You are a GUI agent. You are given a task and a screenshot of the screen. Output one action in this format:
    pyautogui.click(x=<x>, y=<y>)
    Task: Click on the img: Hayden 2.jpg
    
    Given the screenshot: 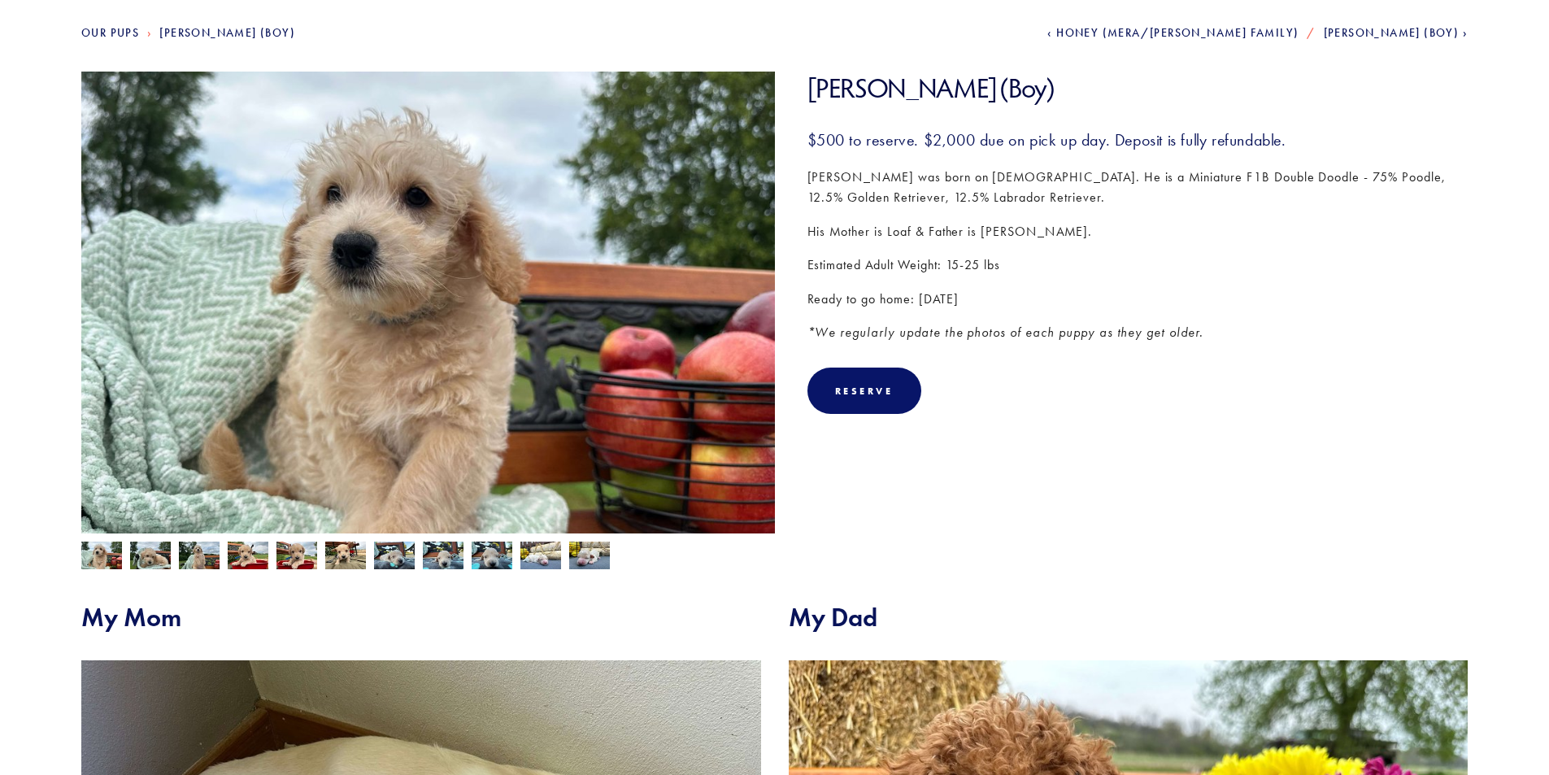 What is the action you would take?
    pyautogui.click(x=541, y=555)
    